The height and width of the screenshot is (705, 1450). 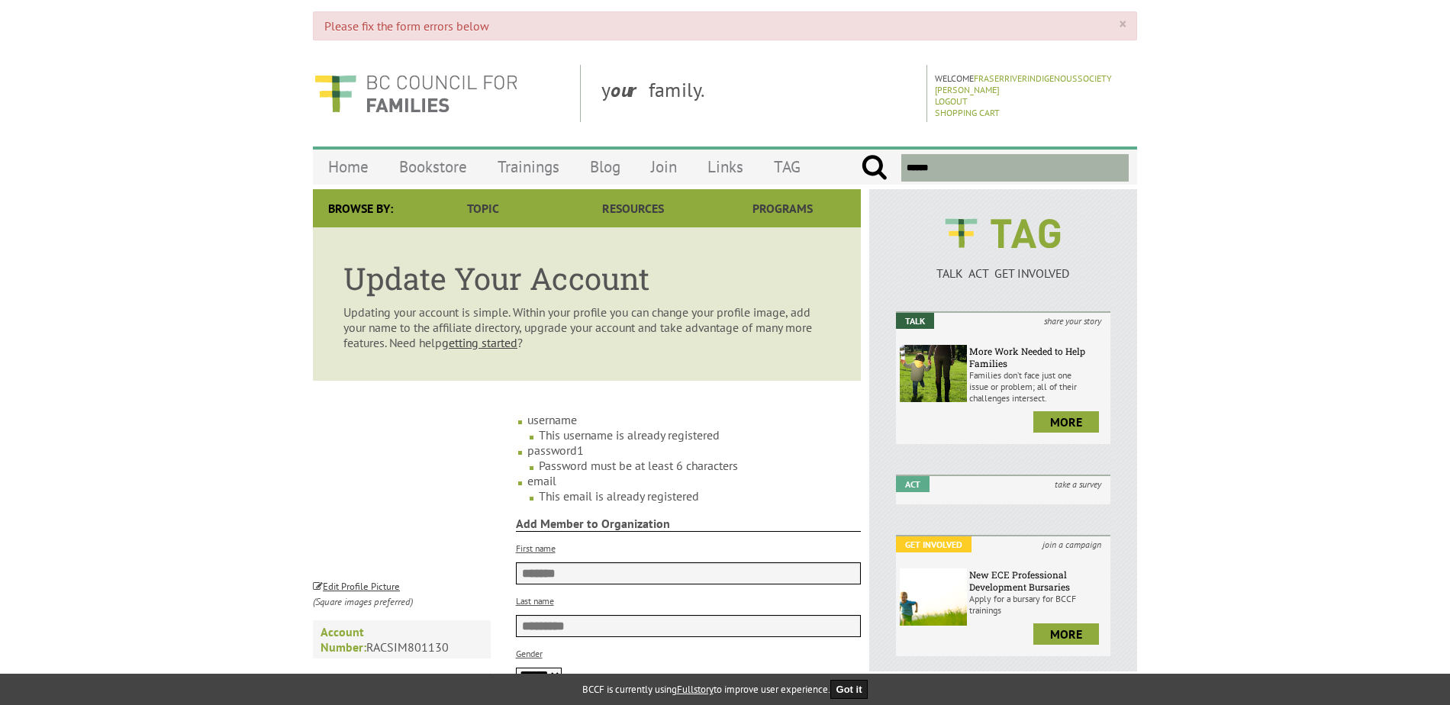 I want to click on a: Shopping Cart, so click(x=967, y=112).